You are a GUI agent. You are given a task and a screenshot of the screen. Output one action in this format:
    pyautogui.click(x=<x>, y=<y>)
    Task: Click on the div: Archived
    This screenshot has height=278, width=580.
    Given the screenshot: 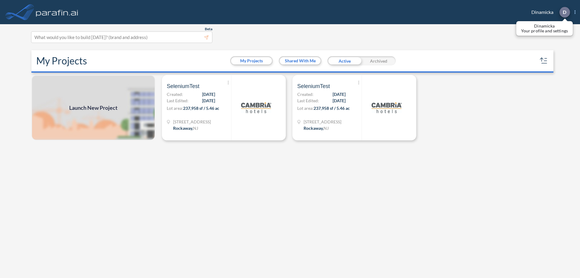 What is the action you would take?
    pyautogui.click(x=379, y=61)
    